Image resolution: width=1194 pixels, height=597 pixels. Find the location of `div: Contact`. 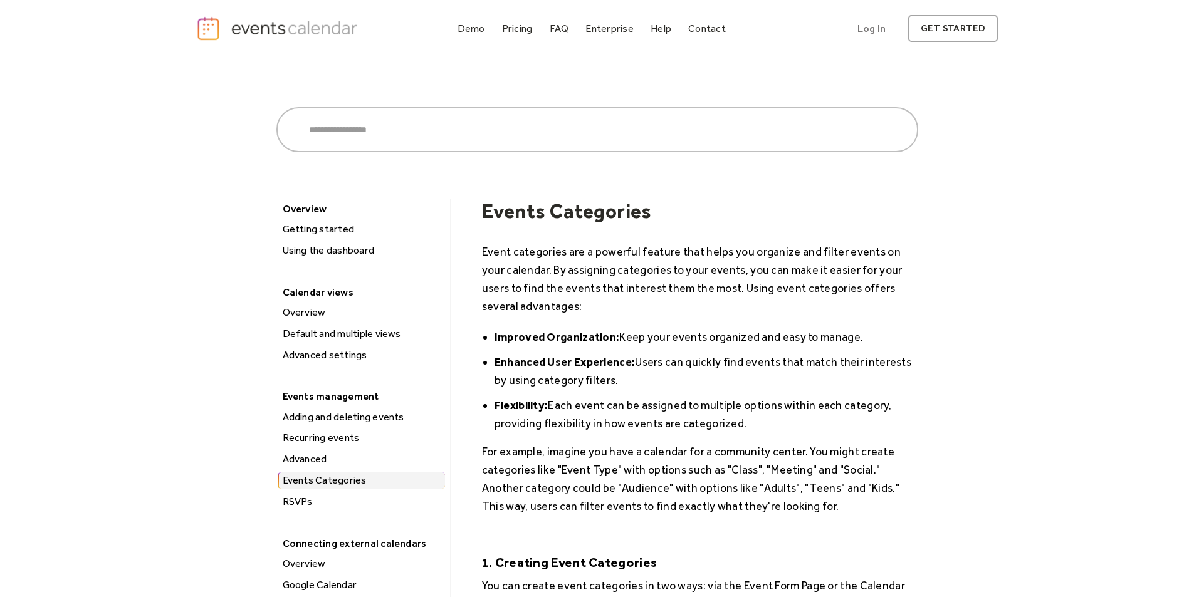

div: Contact is located at coordinates (707, 28).